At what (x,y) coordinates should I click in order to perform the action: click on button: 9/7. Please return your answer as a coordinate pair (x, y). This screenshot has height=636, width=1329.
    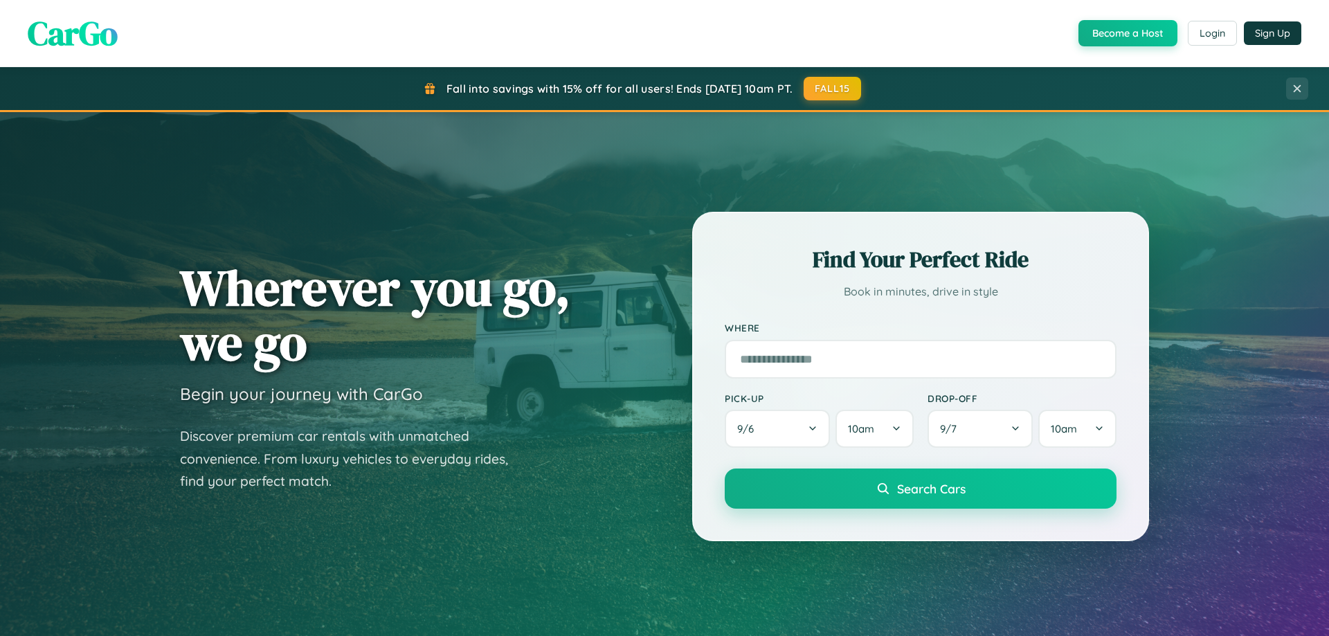
    Looking at the image, I should click on (980, 428).